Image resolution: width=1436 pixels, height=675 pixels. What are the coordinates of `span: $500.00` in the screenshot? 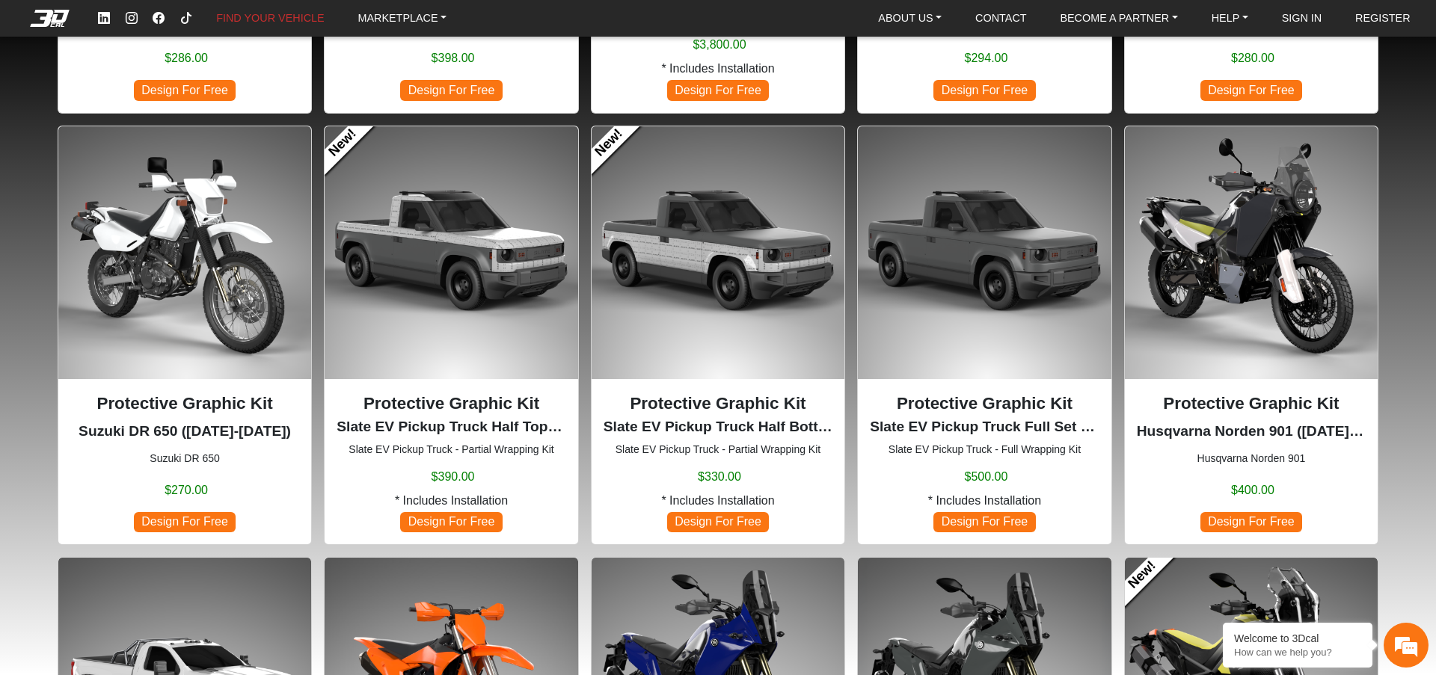 It's located at (986, 477).